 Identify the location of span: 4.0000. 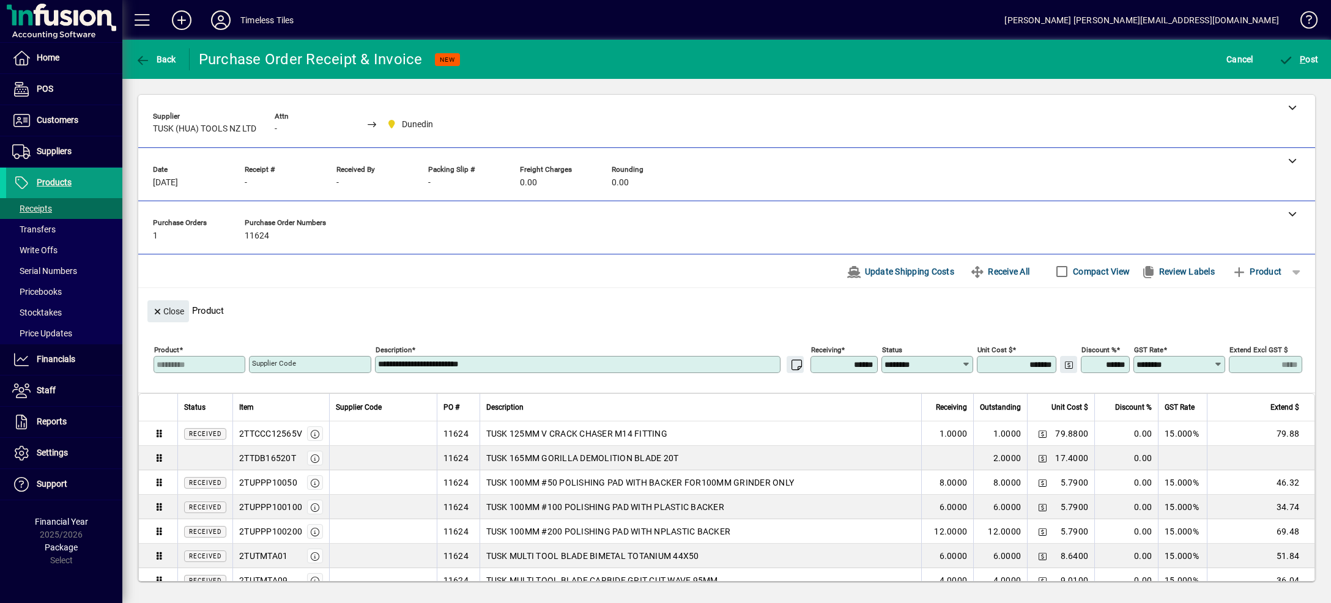
(954, 581).